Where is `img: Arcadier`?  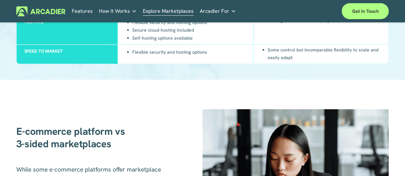
img: Arcadier is located at coordinates (41, 11).